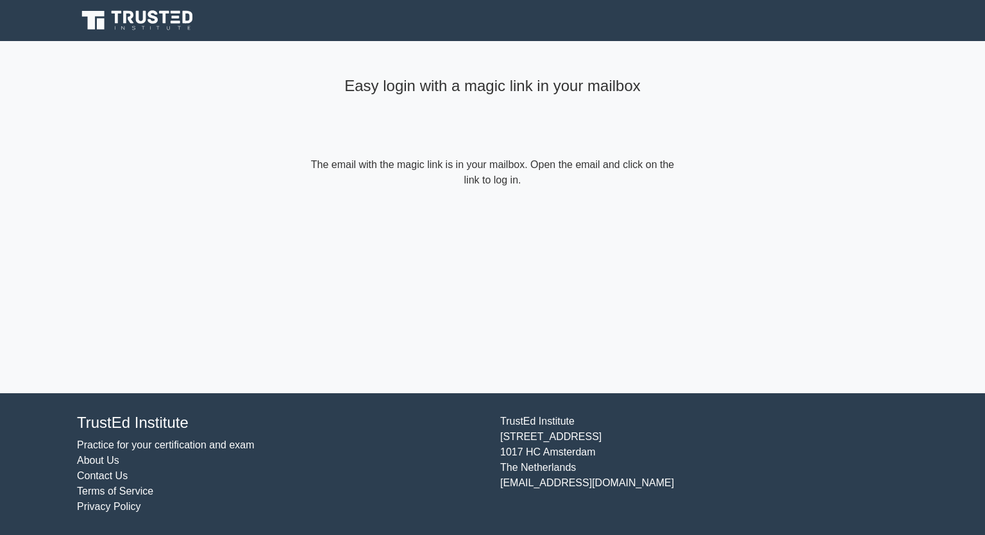 This screenshot has height=535, width=985. What do you see at coordinates (109, 506) in the screenshot?
I see `a: Privacy Policy` at bounding box center [109, 506].